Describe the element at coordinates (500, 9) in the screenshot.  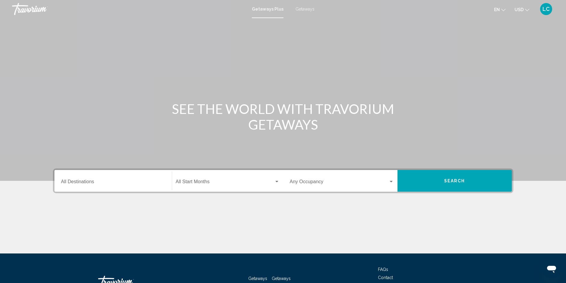
I see `button: Change language` at that location.